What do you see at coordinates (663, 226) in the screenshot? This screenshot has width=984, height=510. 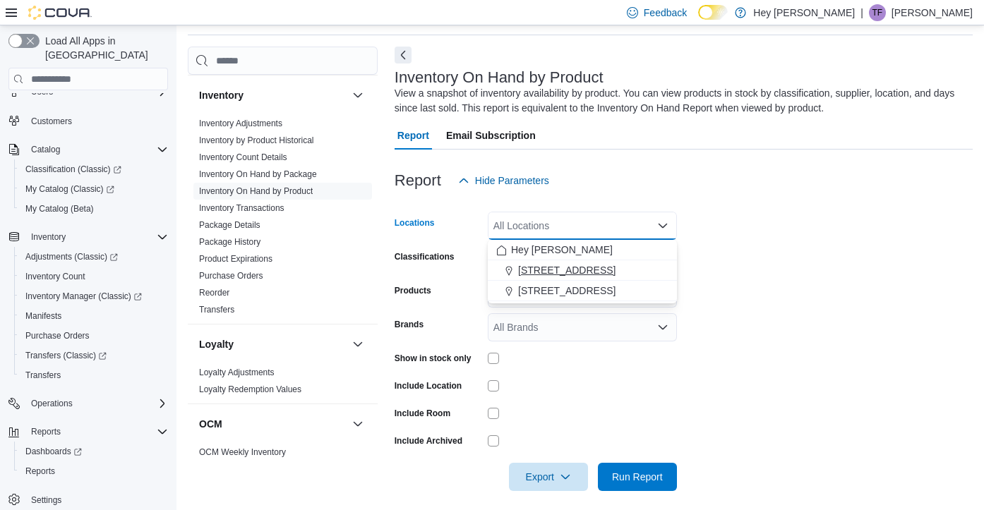 I see `button: Close list of options` at bounding box center [663, 226].